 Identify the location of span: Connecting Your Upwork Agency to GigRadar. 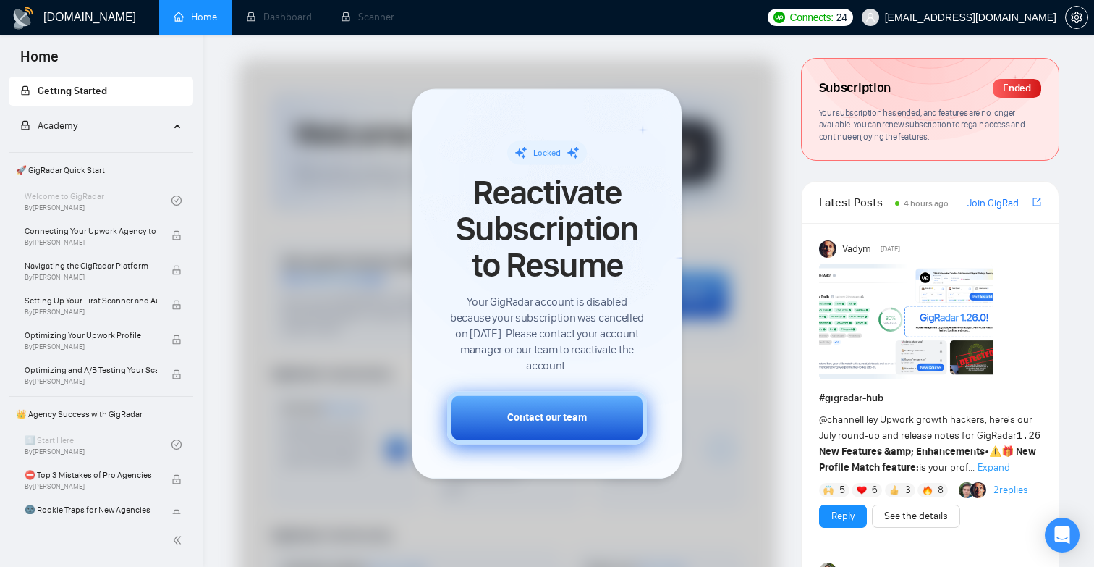
(90, 231).